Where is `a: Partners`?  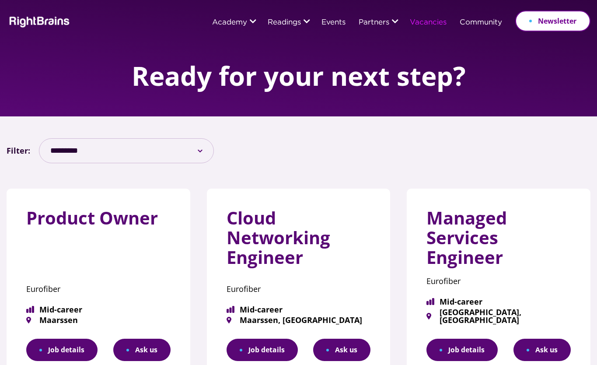
a: Partners is located at coordinates (374, 23).